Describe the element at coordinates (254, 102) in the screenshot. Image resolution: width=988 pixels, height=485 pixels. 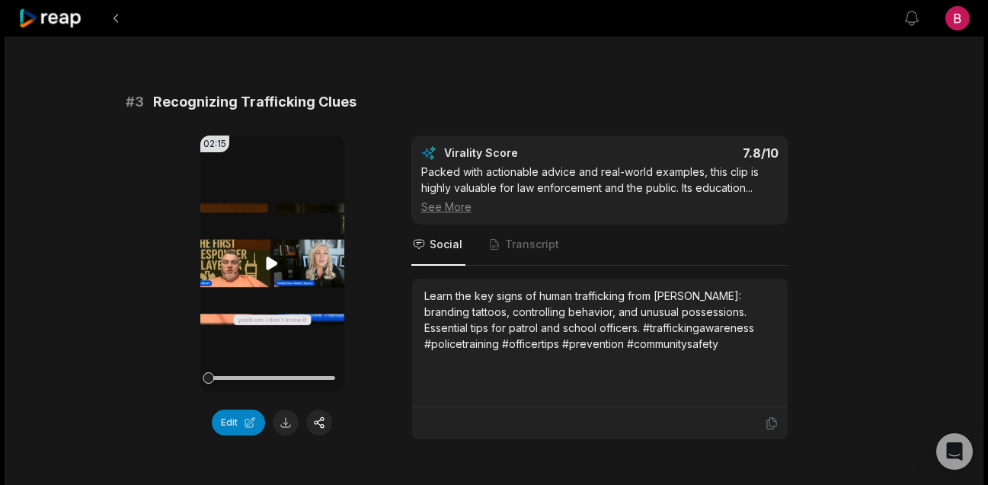
I see `span: Recognizing Trafficking Clues` at that location.